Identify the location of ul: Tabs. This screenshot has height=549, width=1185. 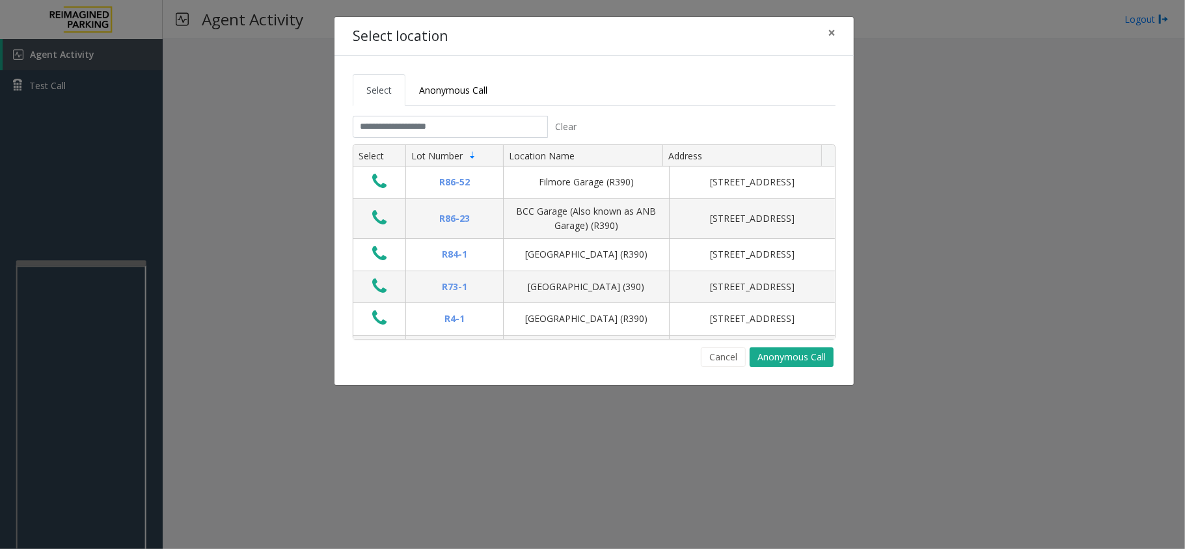
(594, 90).